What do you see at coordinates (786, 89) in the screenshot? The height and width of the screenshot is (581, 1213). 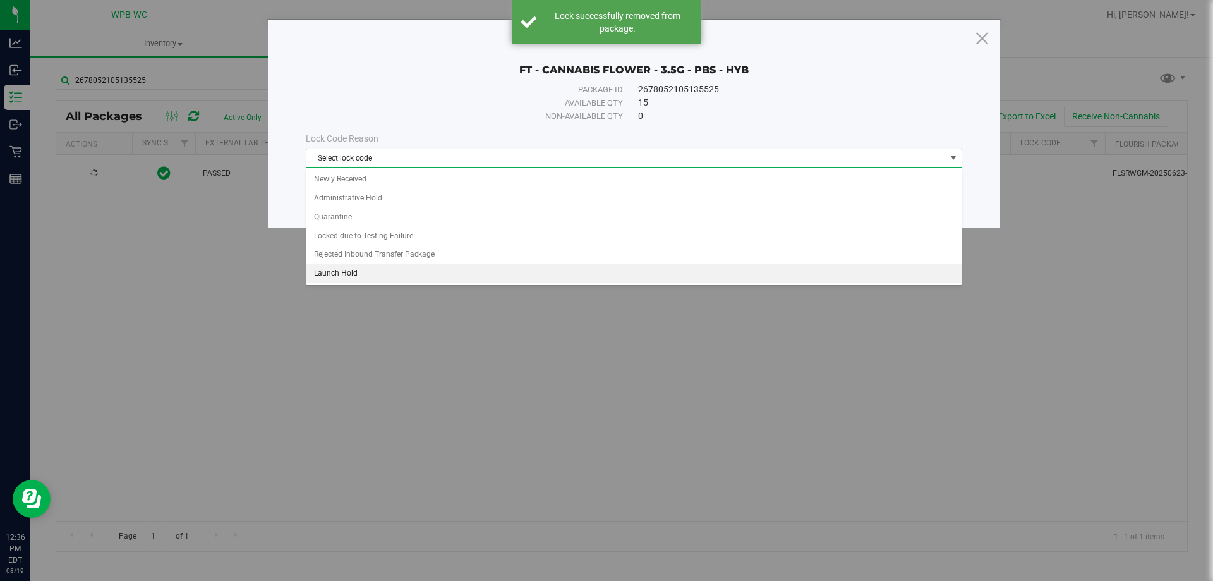 I see `div: 2678052105135525` at bounding box center [786, 89].